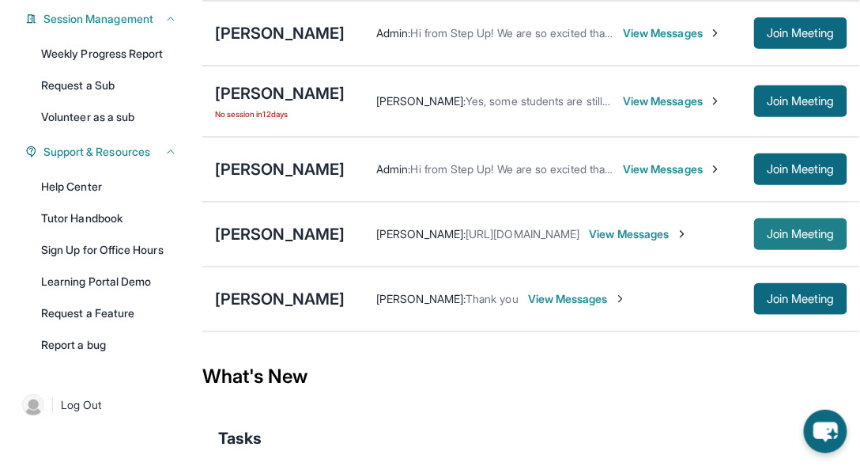 The image size is (860, 466). Describe the element at coordinates (240, 438) in the screenshot. I see `span: Tasks` at that location.